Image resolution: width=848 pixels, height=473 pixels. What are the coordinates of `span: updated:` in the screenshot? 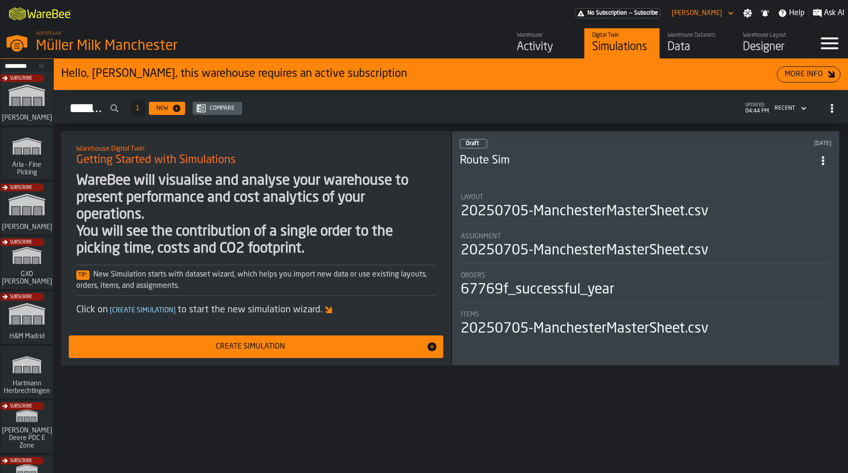 It's located at (757, 105).